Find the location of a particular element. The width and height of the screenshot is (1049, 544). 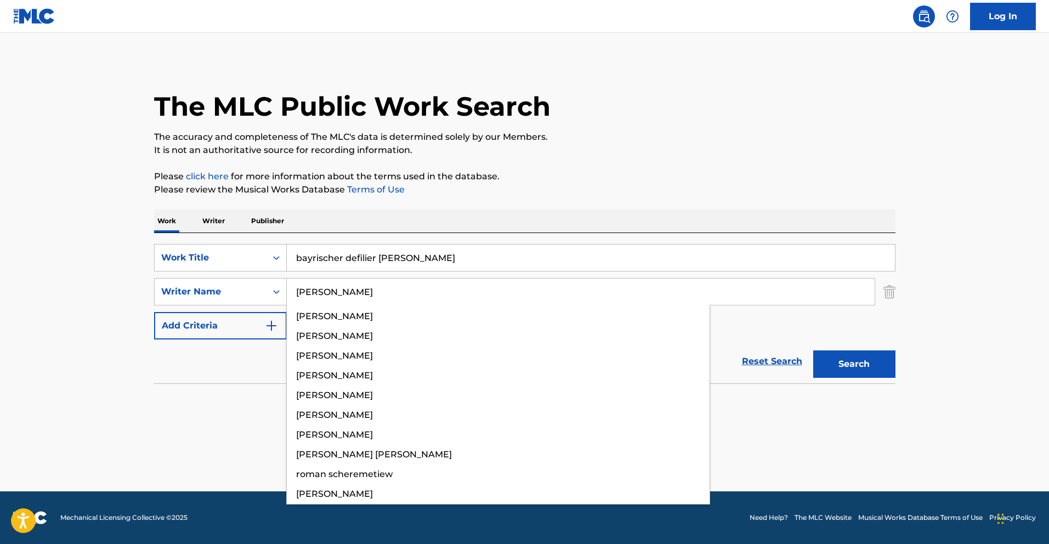

p: Please for more information about the terms used in the database. is located at coordinates (525, 177).